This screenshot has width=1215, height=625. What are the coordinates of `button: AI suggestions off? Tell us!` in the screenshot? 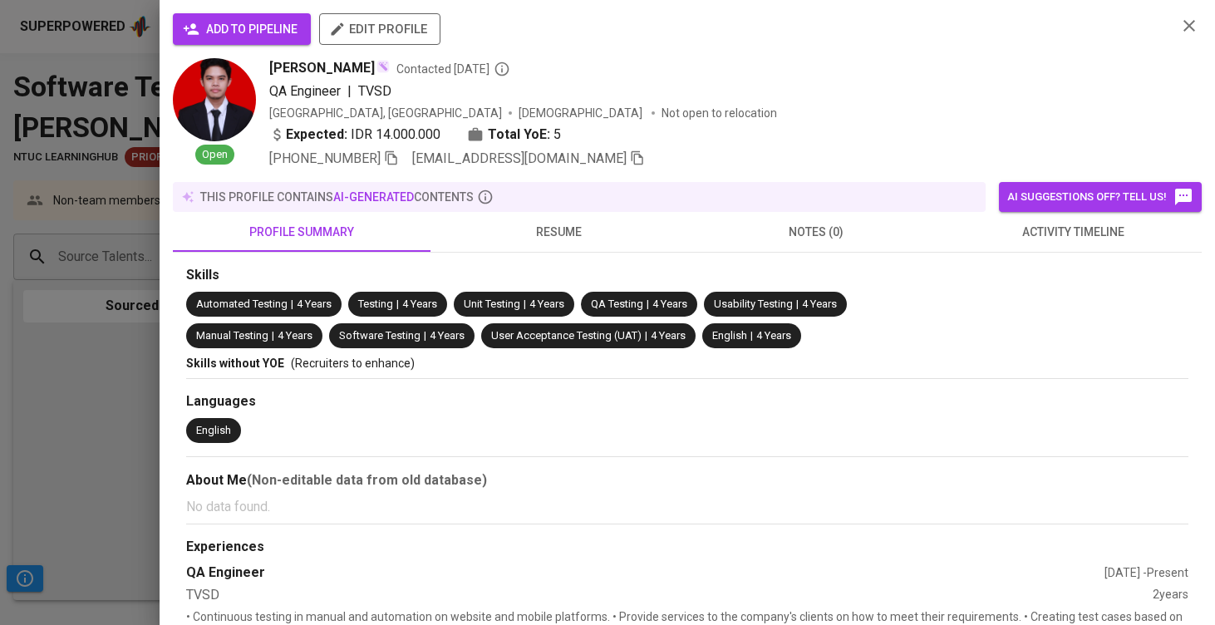 It's located at (1100, 197).